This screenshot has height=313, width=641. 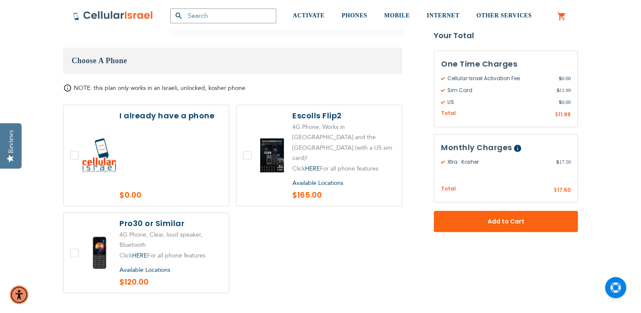 I want to click on span: Sim Card, so click(x=499, y=91).